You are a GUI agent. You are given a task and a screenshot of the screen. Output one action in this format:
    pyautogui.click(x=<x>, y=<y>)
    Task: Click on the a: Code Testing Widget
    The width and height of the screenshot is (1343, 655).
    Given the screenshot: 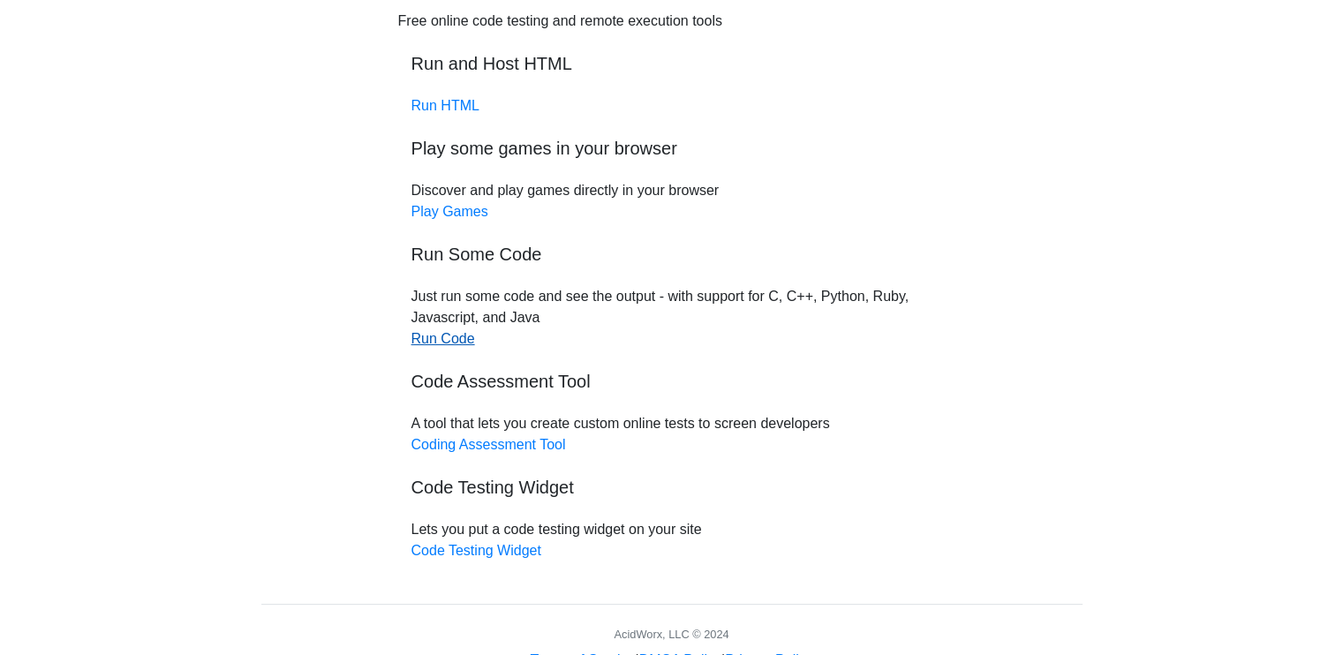 What is the action you would take?
    pyautogui.click(x=476, y=550)
    